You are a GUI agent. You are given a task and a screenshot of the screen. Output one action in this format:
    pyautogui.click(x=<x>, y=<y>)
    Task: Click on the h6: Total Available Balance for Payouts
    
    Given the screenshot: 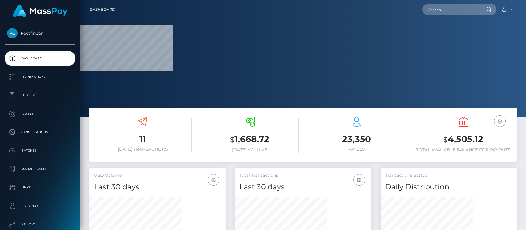 What is the action you would take?
    pyautogui.click(x=463, y=150)
    